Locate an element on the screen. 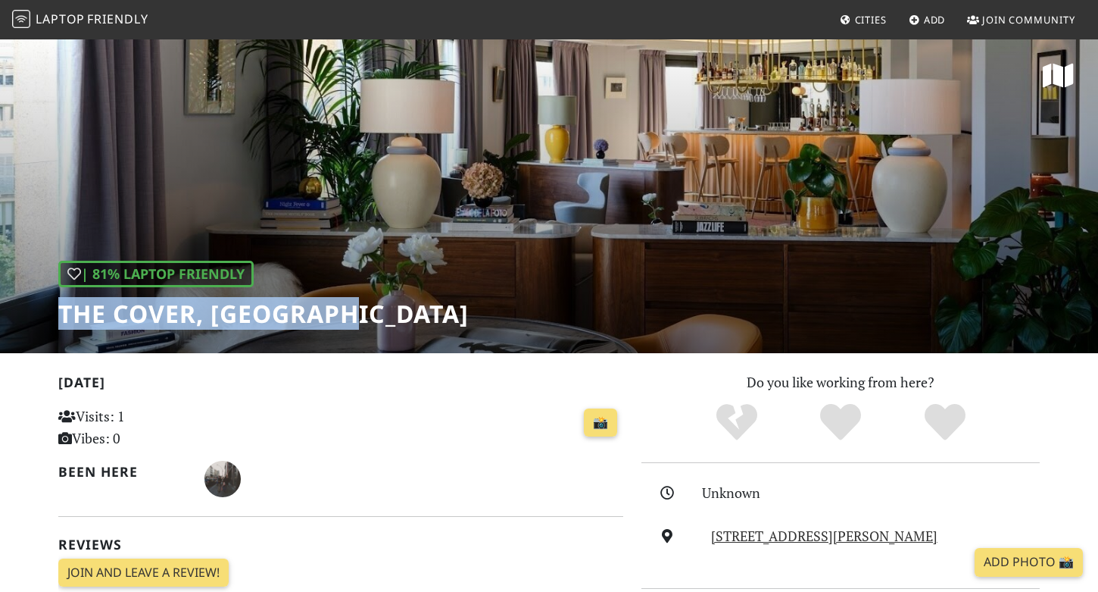 The height and width of the screenshot is (592, 1098). div: No is located at coordinates (737, 422).